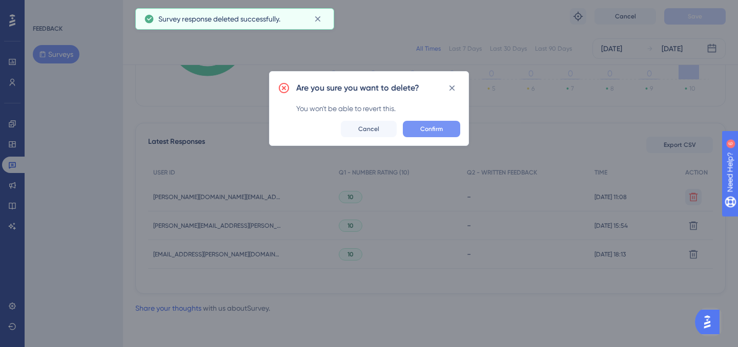 This screenshot has height=347, width=738. Describe the element at coordinates (378, 109) in the screenshot. I see `div: You won't be able to revert this.` at that location.